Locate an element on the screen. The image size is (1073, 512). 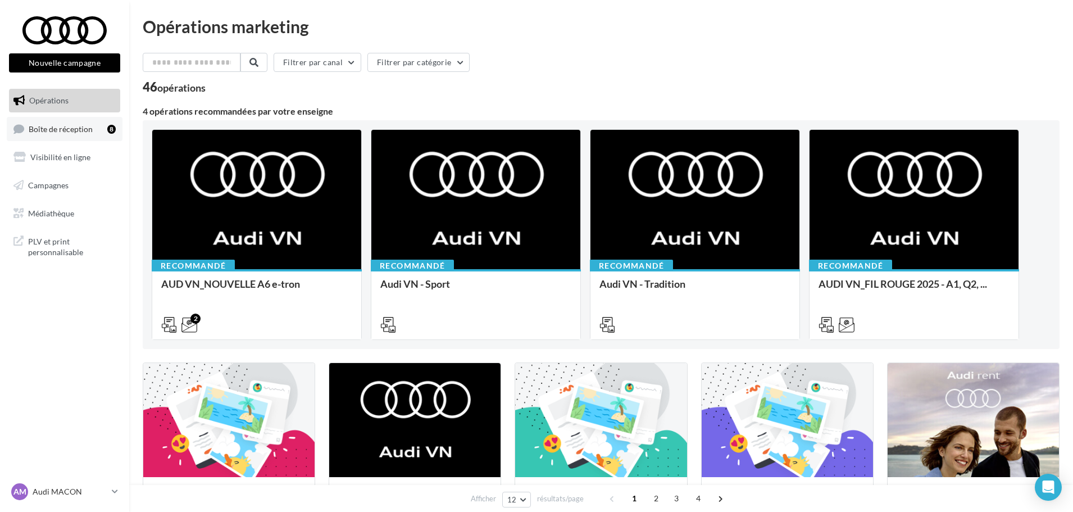
div: Opérations marketing is located at coordinates (601, 26).